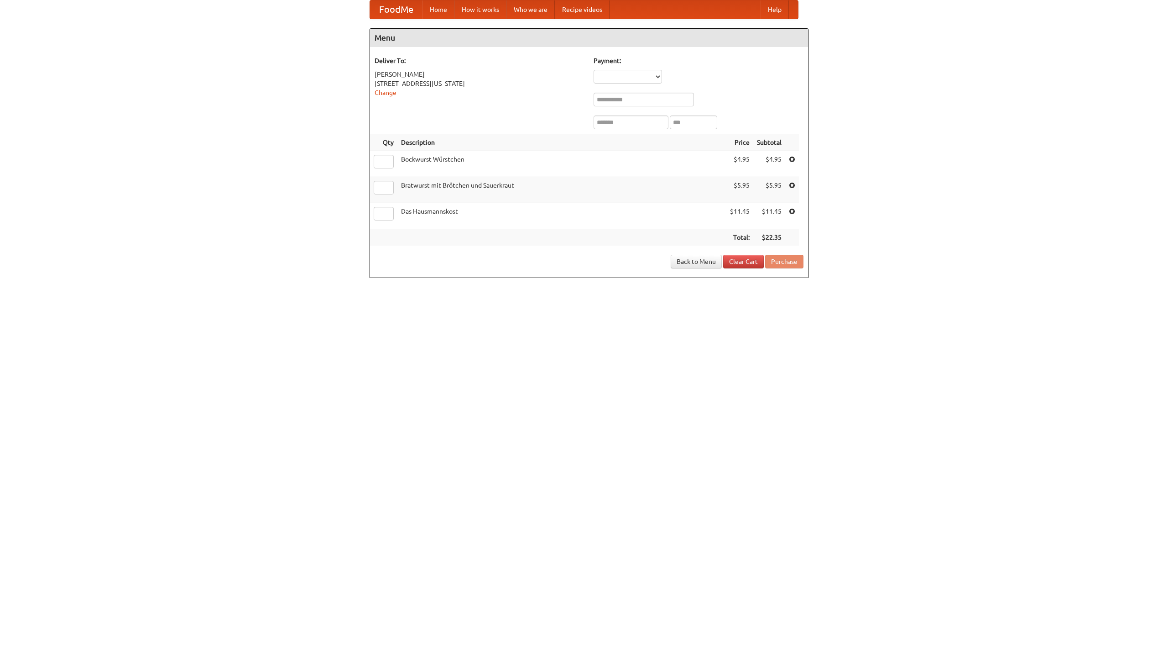  What do you see at coordinates (769, 142) in the screenshot?
I see `th: Subtotal` at bounding box center [769, 142].